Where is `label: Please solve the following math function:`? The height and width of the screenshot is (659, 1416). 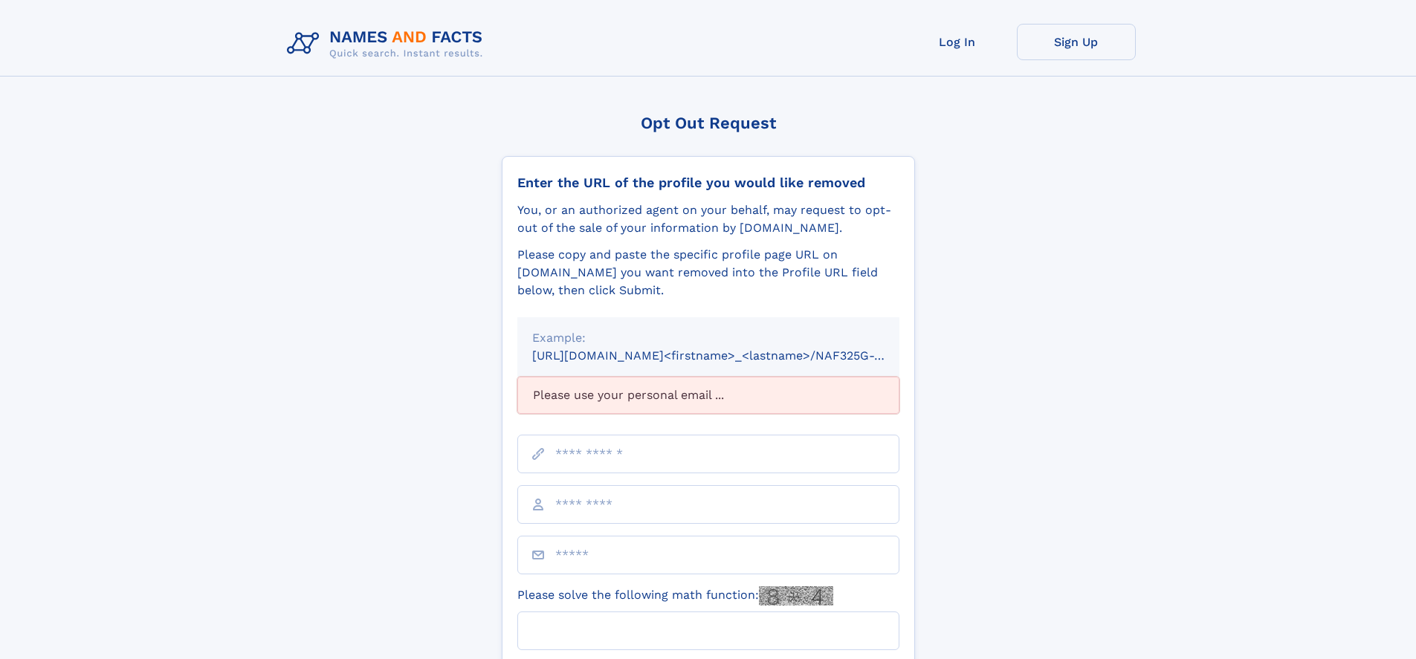 label: Please solve the following math function: is located at coordinates (675, 596).